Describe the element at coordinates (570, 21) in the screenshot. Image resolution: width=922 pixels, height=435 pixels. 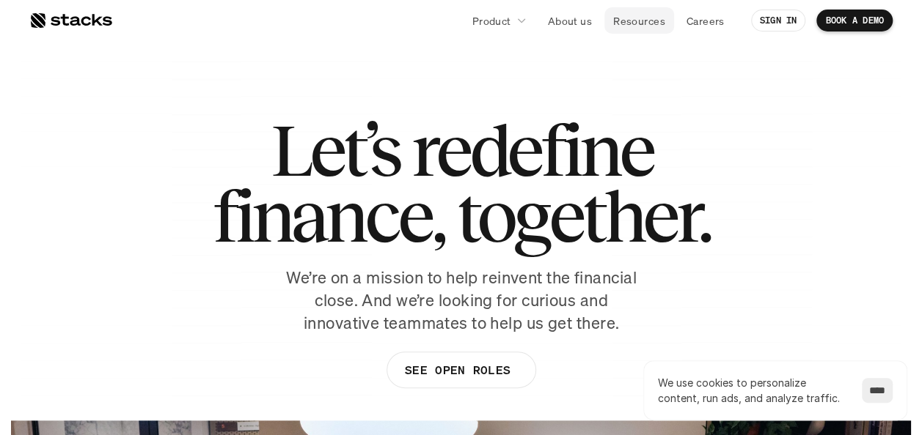
I see `p: About us` at that location.